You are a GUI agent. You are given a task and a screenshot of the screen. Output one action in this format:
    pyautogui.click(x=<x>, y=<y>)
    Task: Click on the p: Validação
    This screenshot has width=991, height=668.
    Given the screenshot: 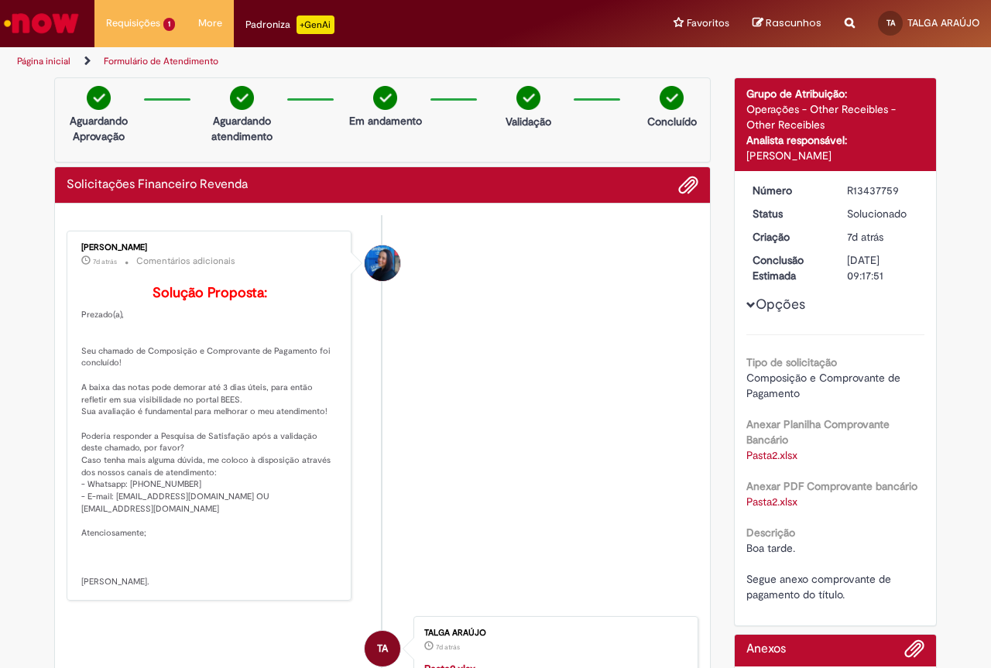 What is the action you would take?
    pyautogui.click(x=528, y=122)
    